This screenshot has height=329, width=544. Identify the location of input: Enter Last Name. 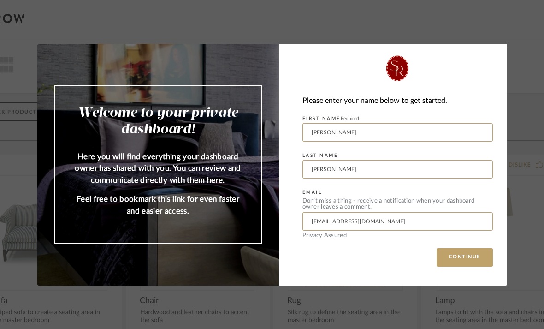
(398, 169).